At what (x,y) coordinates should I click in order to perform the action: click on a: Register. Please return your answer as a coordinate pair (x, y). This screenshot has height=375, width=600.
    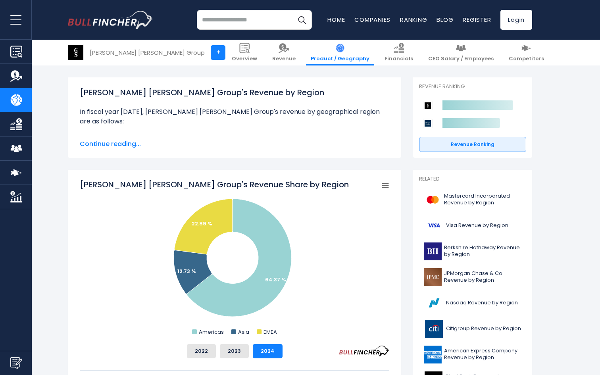
    Looking at the image, I should click on (477, 19).